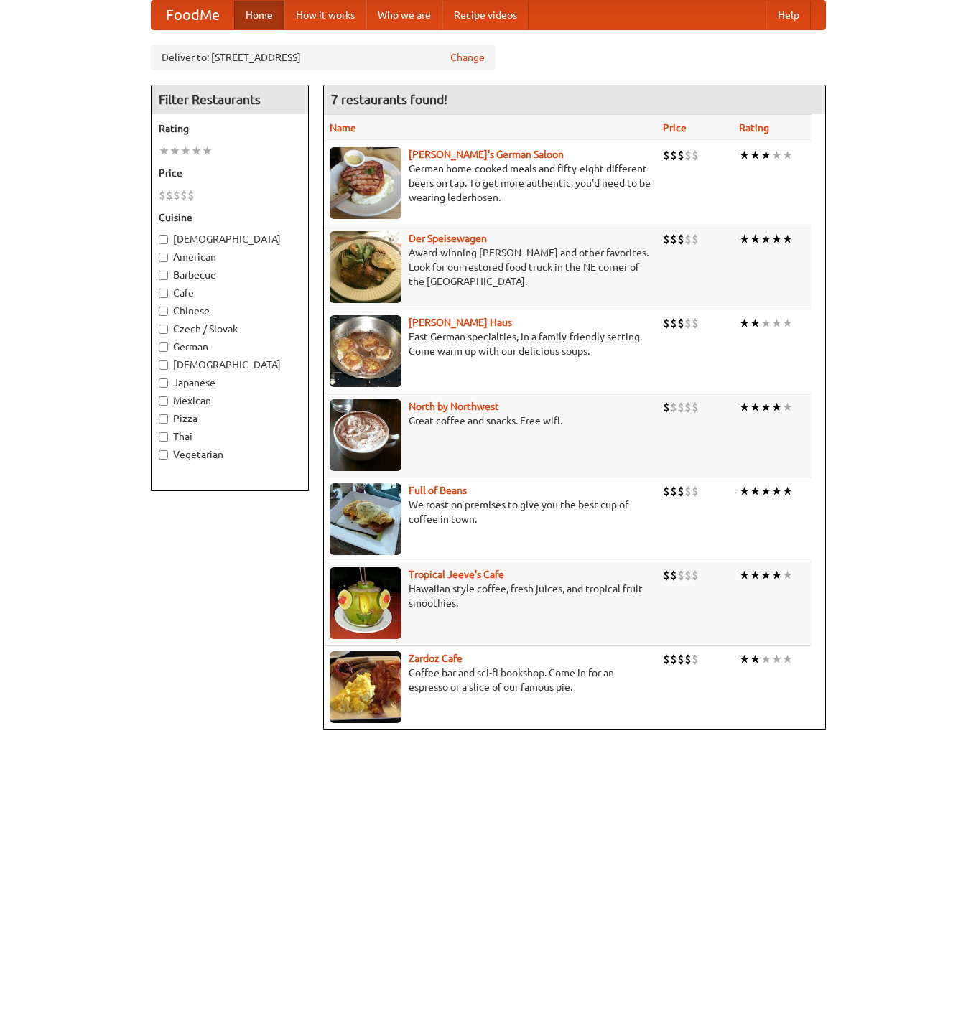 The image size is (976, 1016). I want to click on a: Name, so click(343, 128).